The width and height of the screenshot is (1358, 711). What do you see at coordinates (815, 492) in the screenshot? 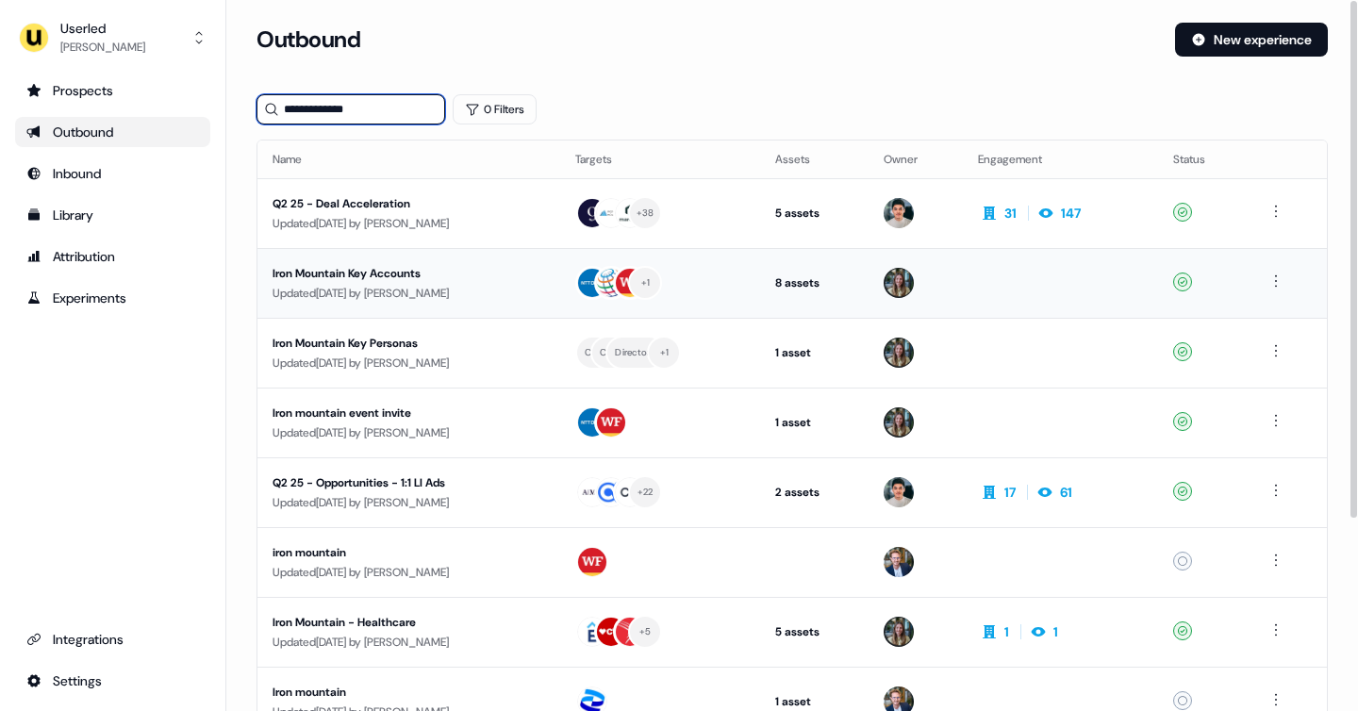
I see `div: 2 assets` at bounding box center [815, 492].